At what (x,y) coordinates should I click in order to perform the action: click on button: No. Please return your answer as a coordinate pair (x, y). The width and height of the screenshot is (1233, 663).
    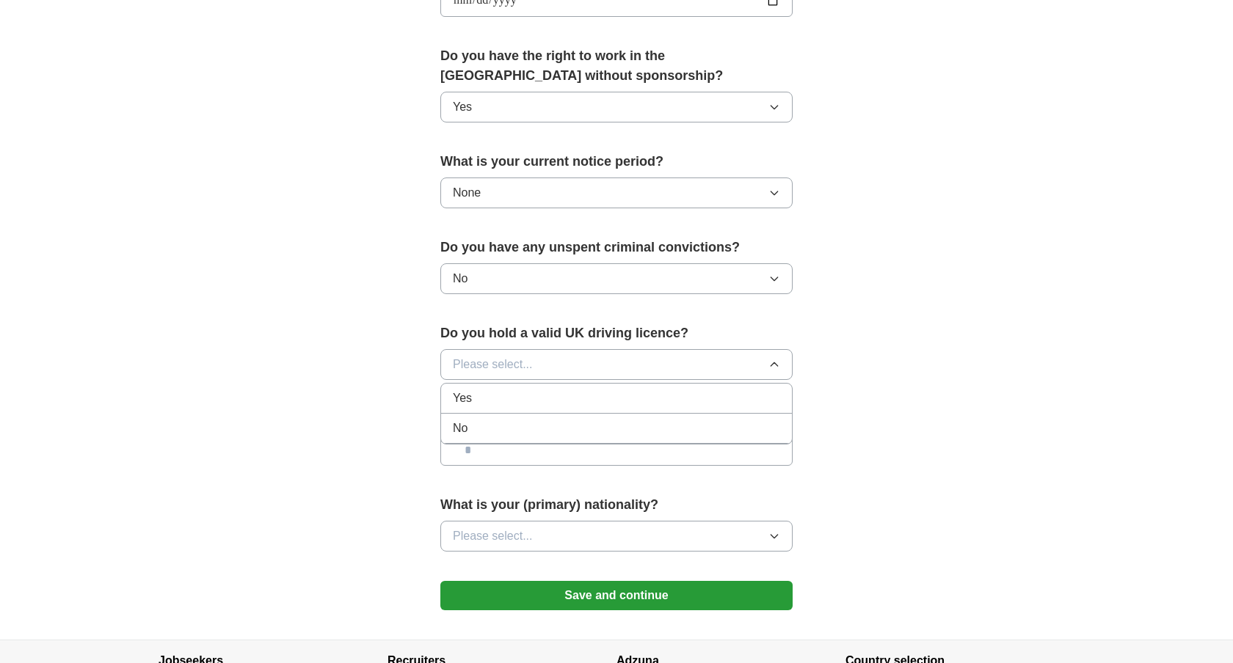
    Looking at the image, I should click on (617, 279).